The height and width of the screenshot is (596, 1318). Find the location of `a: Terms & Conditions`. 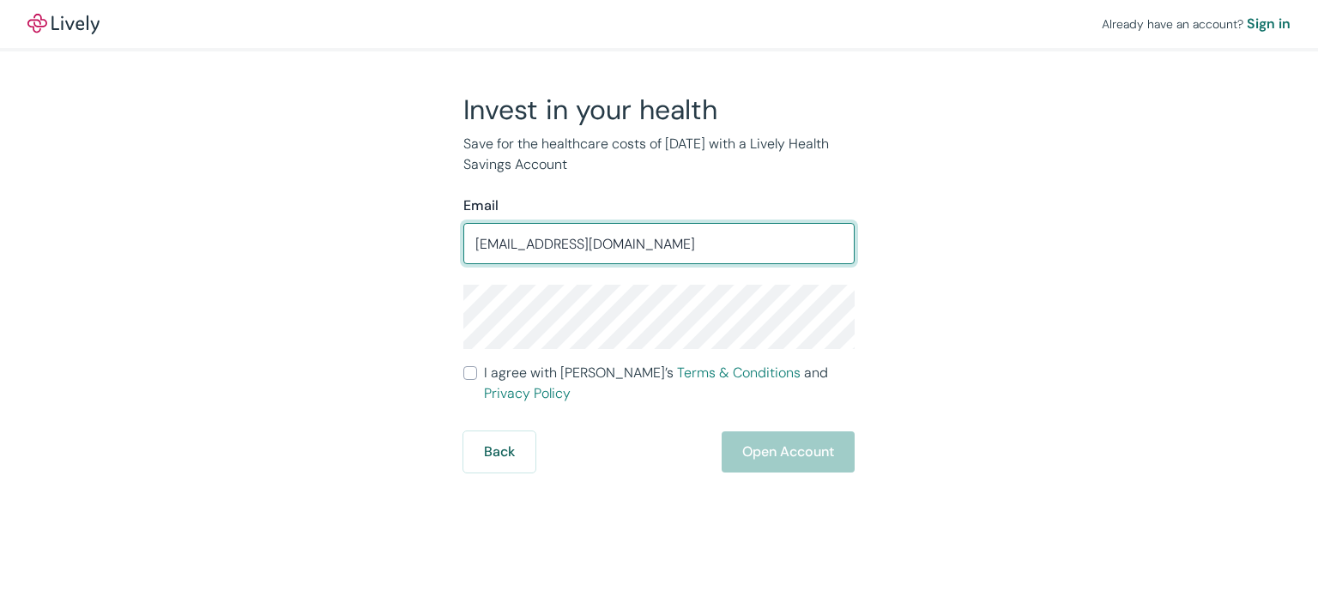

a: Terms & Conditions is located at coordinates (739, 372).